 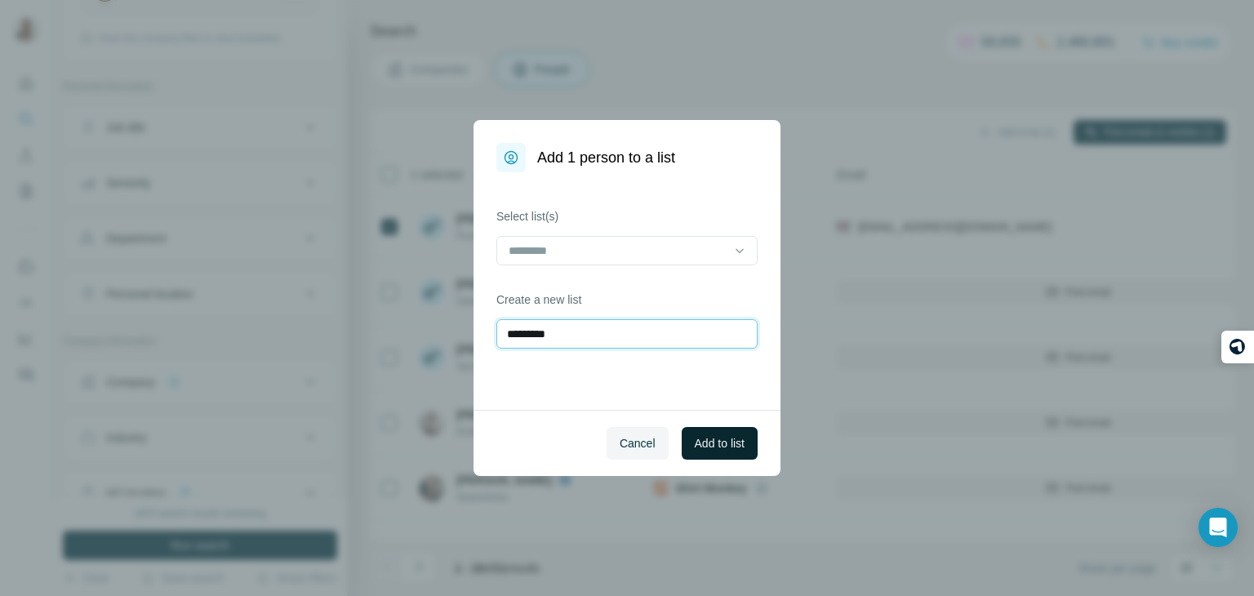 What do you see at coordinates (627, 216) in the screenshot?
I see `label: Select list(s)` at bounding box center [627, 216].